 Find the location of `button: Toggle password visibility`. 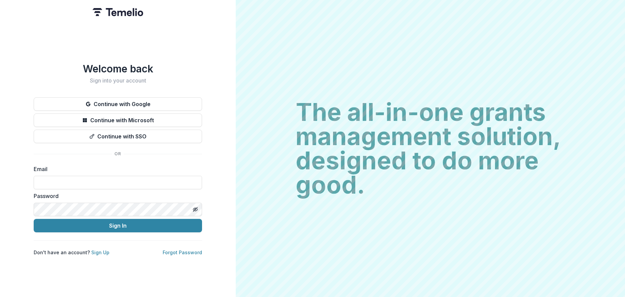

button: Toggle password visibility is located at coordinates (195, 209).